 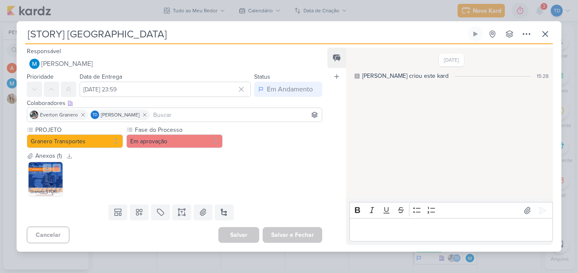 I want to click on div: Anexos (1), so click(x=49, y=156).